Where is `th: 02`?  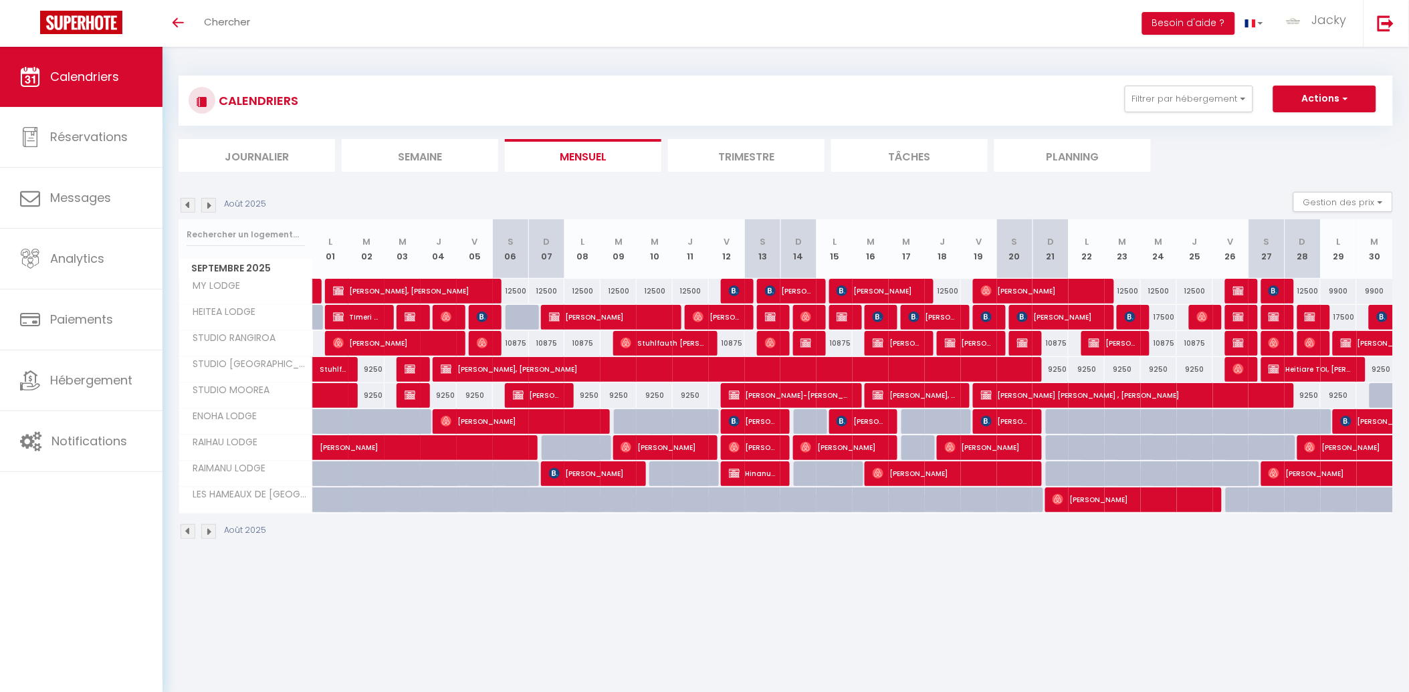
th: 02 is located at coordinates (367, 249).